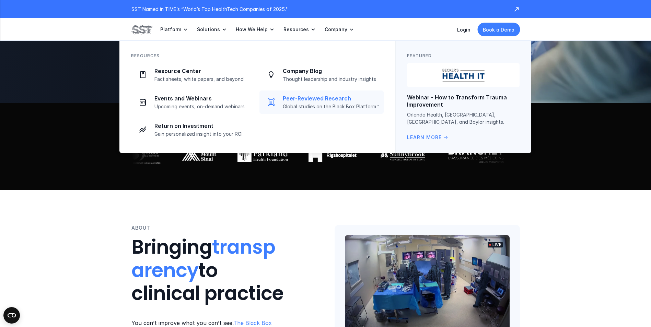  What do you see at coordinates (262, 155) in the screenshot?
I see `img: Parkland logo` at bounding box center [262, 155].